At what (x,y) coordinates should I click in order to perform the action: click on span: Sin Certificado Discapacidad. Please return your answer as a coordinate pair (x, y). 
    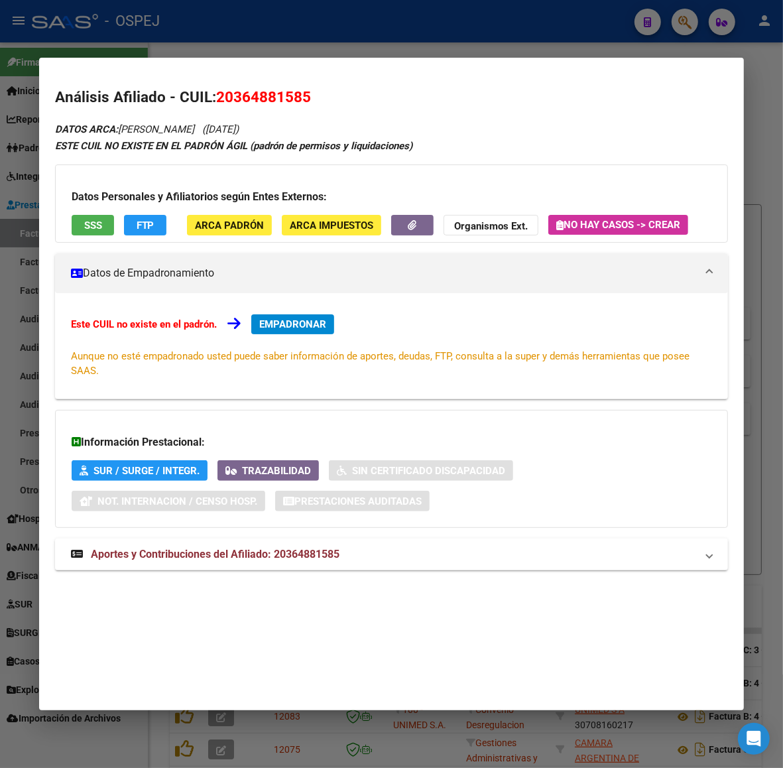
    Looking at the image, I should click on (428, 471).